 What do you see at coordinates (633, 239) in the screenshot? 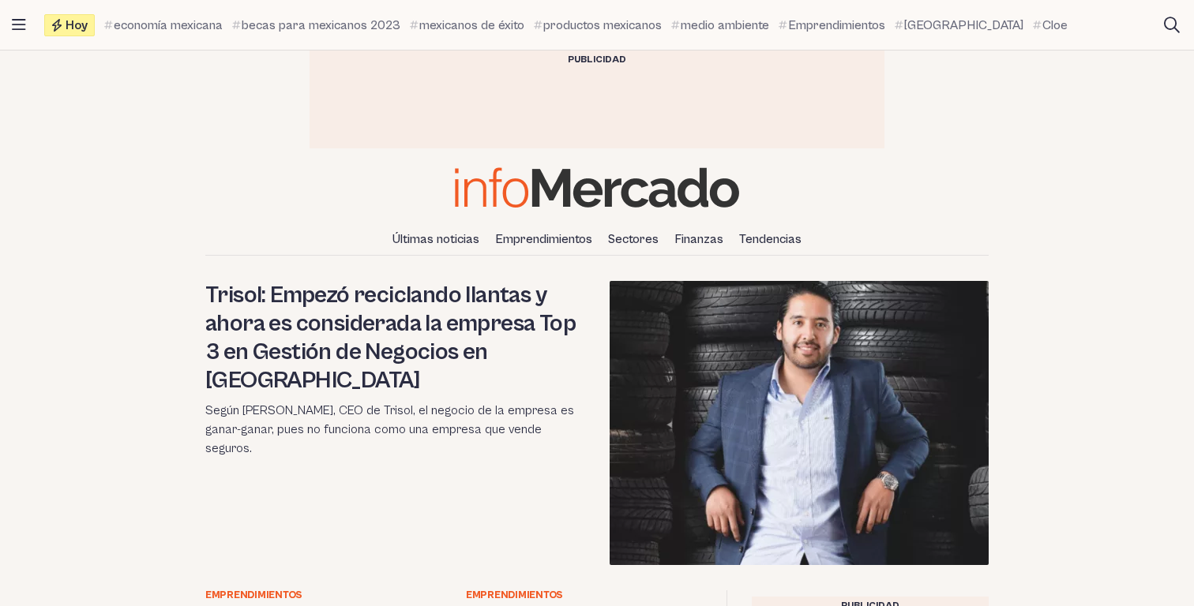
I see `a: Sectores` at bounding box center [633, 239].